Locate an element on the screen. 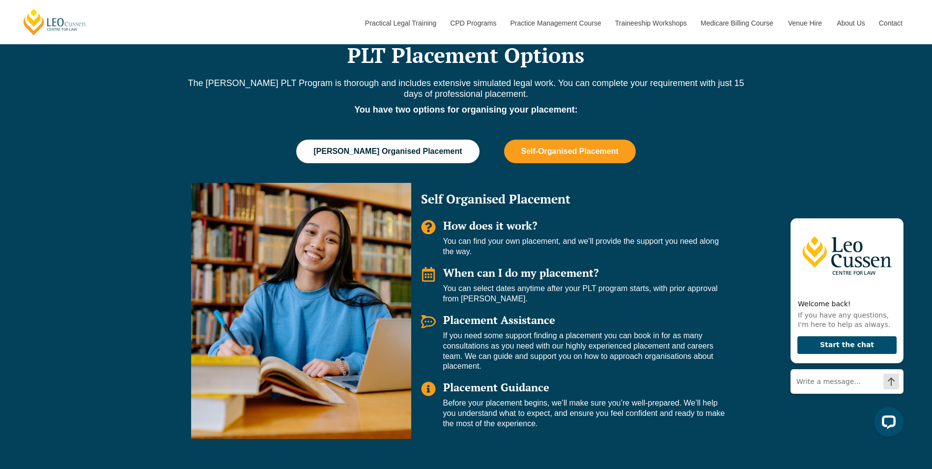 The height and width of the screenshot is (469, 932). p: If you have any questions, I'm here to help as always. is located at coordinates (64, 120).